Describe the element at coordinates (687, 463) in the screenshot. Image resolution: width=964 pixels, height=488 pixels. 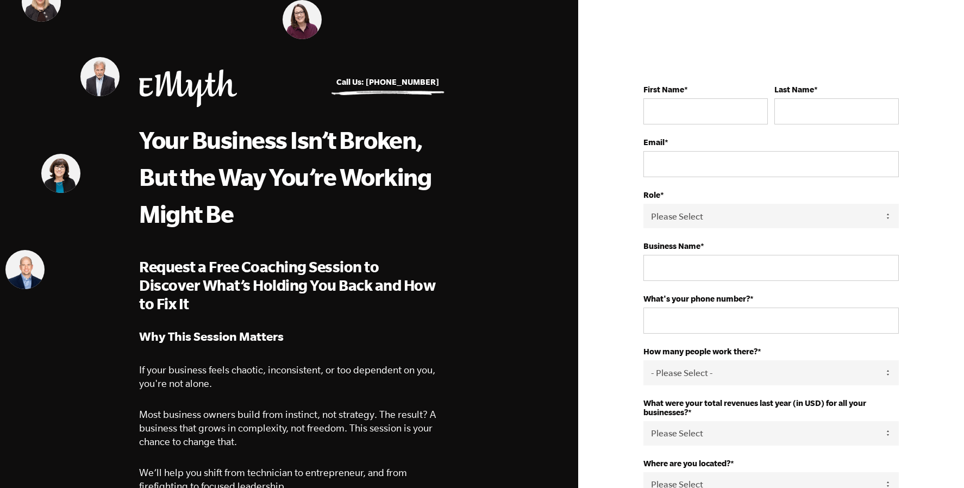
I see `strong: Where are you located?` at that location.